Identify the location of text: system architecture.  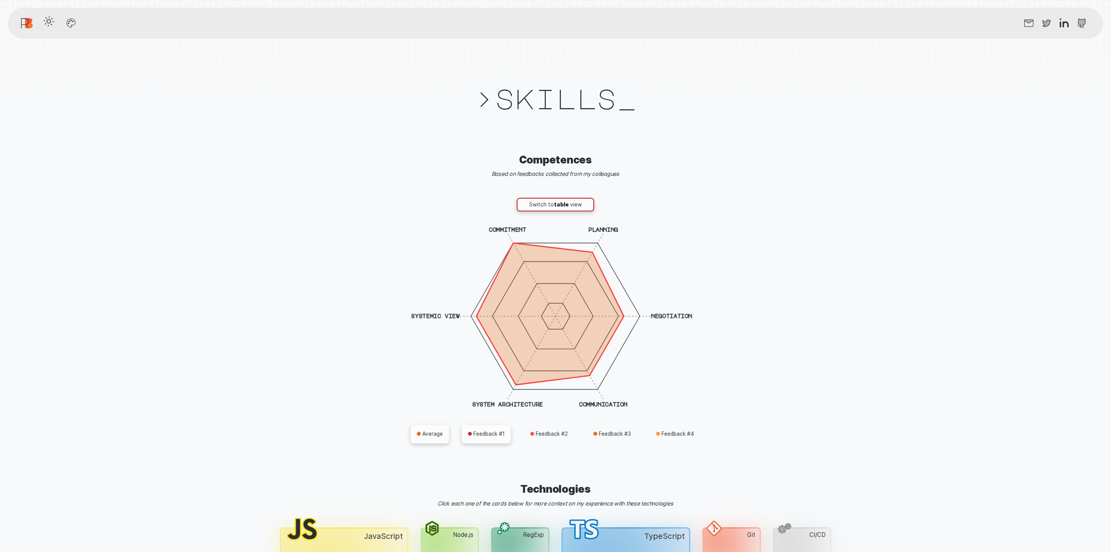
(508, 404).